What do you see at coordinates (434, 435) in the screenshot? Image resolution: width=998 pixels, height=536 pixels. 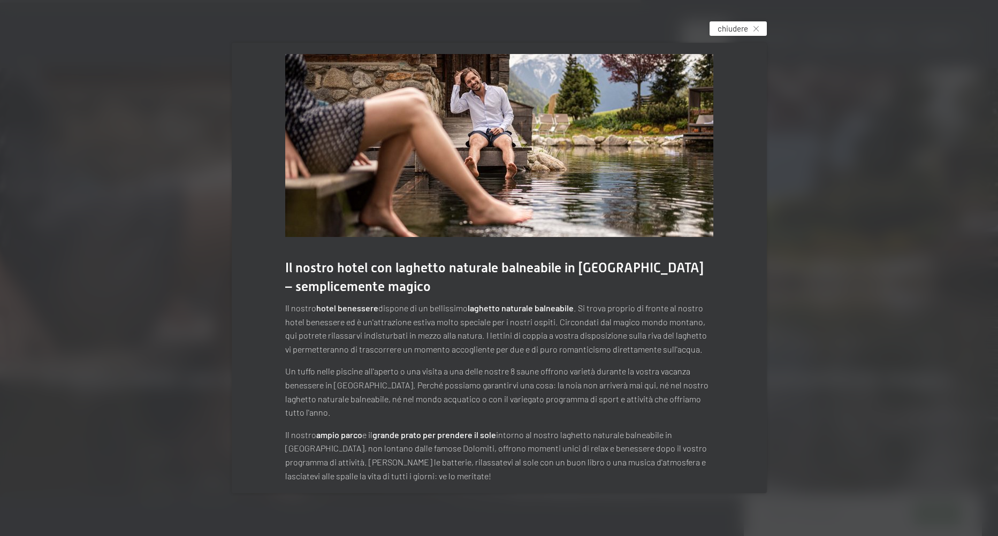 I see `strong: grande prato per prendere il sole` at bounding box center [434, 435].